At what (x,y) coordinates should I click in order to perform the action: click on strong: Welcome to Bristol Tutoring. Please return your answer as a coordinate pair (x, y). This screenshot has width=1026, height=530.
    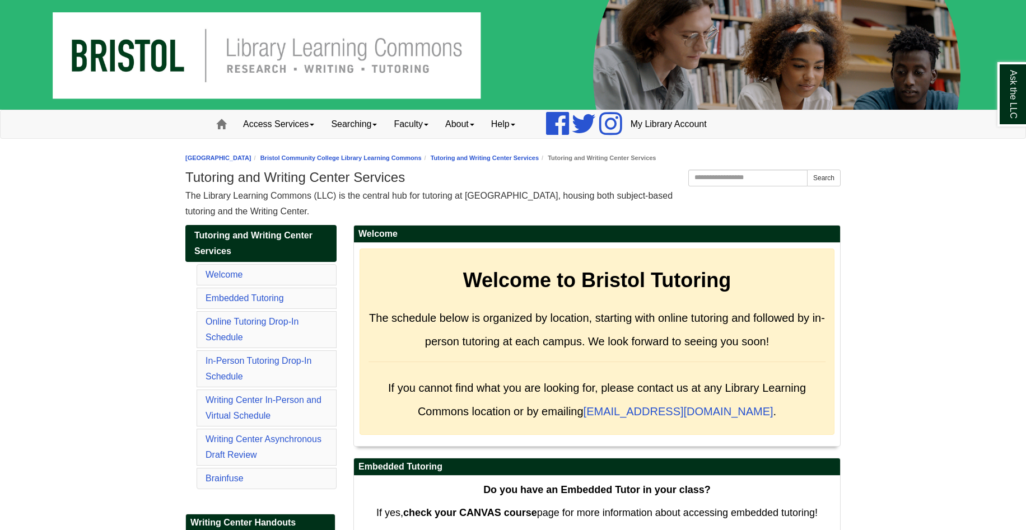
    Looking at the image, I should click on (597, 280).